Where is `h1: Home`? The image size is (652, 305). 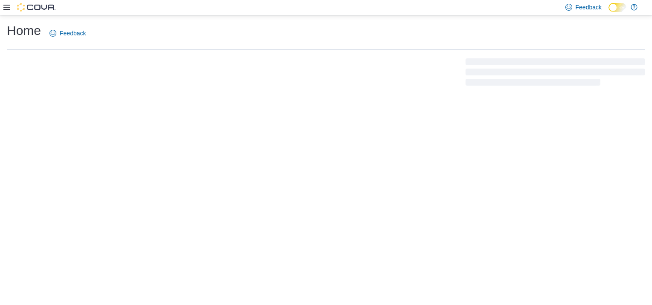
h1: Home is located at coordinates (24, 31).